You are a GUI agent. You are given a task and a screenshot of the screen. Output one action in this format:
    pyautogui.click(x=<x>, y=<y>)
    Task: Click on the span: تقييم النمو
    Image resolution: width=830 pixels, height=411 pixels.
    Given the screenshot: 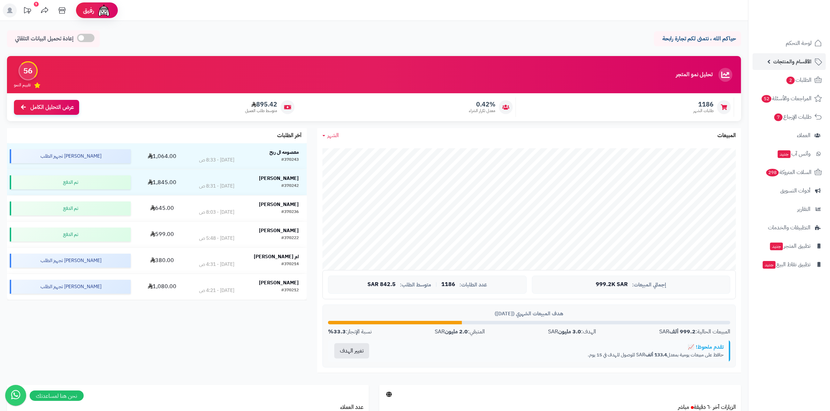 What is the action you would take?
    pyautogui.click(x=22, y=85)
    